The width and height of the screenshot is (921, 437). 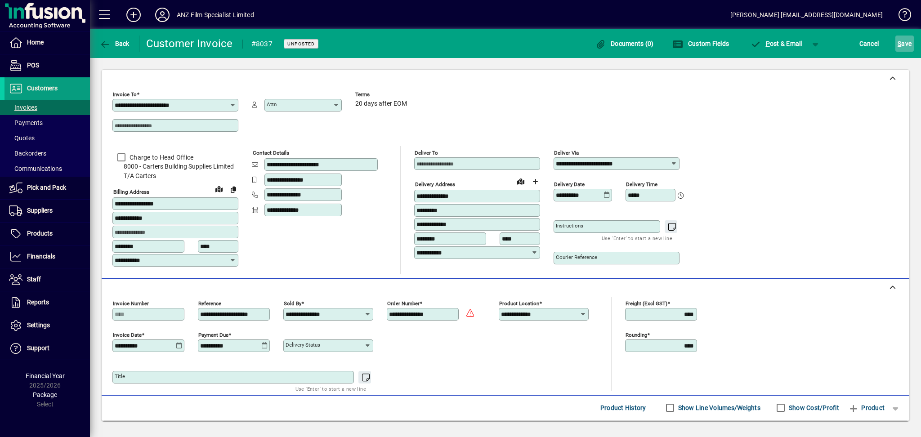 I want to click on mat-label: Product location, so click(x=519, y=303).